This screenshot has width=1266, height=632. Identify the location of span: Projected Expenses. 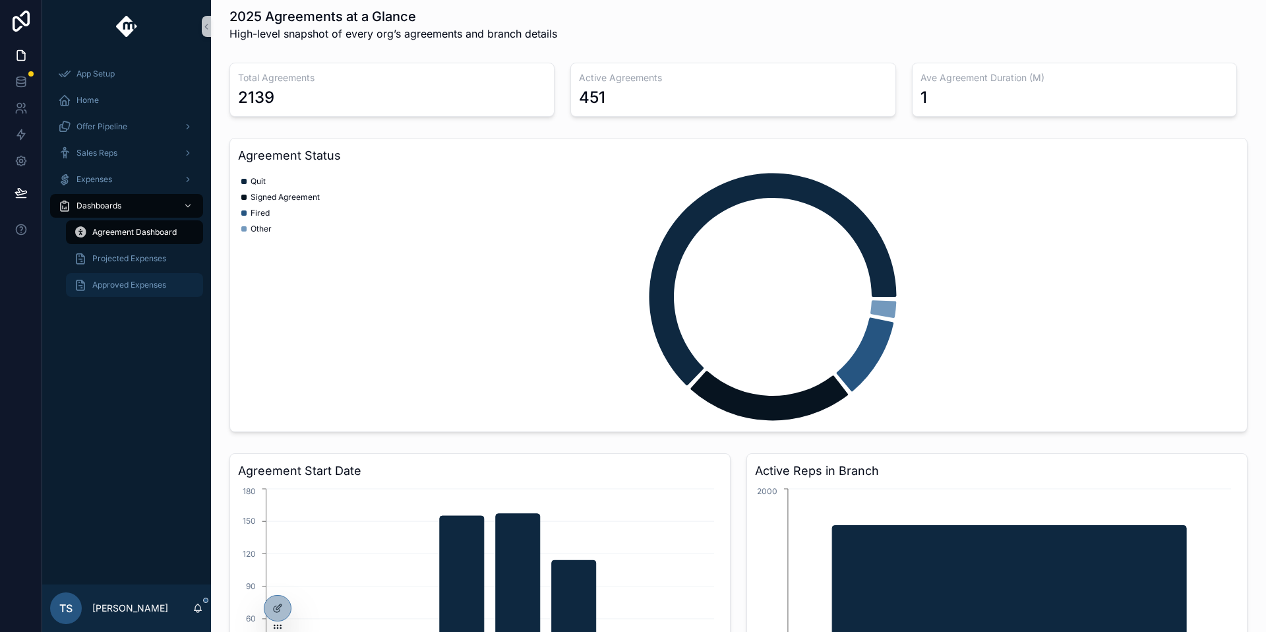
(129, 258).